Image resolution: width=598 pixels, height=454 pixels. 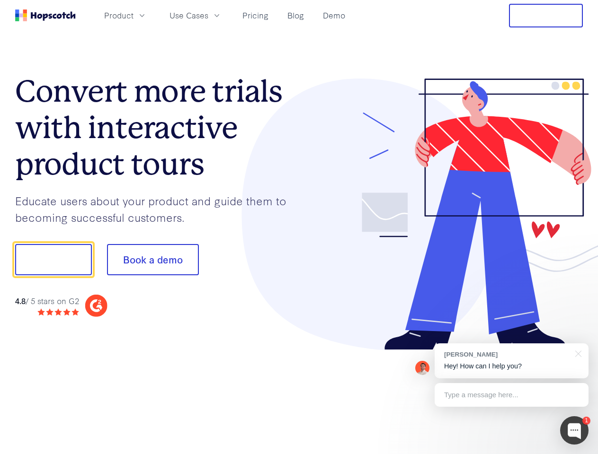 I want to click on a: Pricing, so click(x=255, y=15).